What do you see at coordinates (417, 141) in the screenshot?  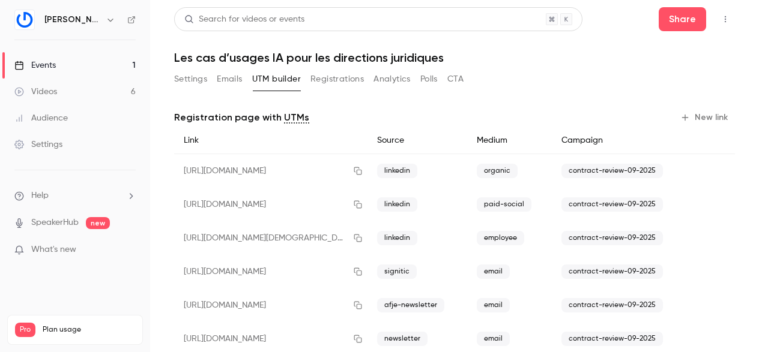 I see `div: Source` at bounding box center [417, 141].